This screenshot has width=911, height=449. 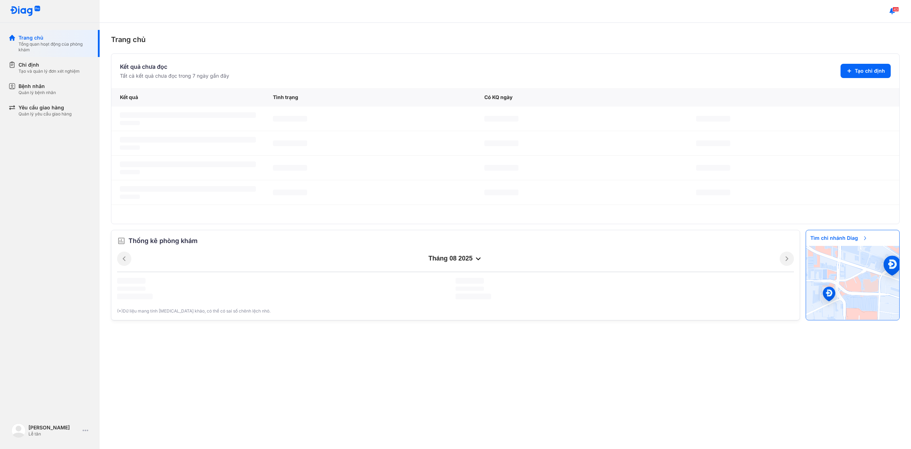 What do you see at coordinates (54, 434) in the screenshot?
I see `div: Lễ tân` at bounding box center [54, 434].